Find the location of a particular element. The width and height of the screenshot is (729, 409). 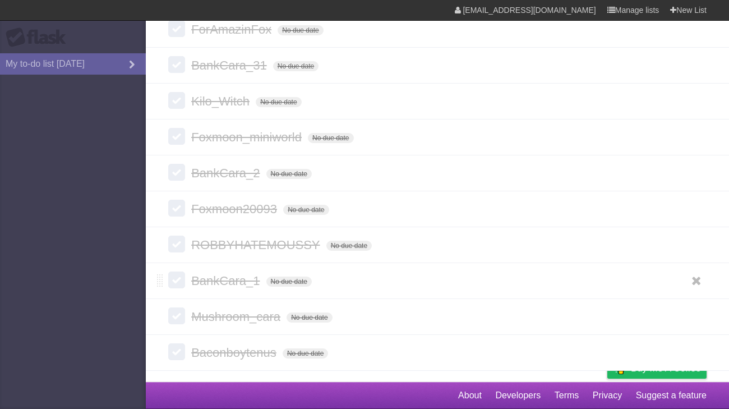

span: BankCara_31 is located at coordinates (231, 65).